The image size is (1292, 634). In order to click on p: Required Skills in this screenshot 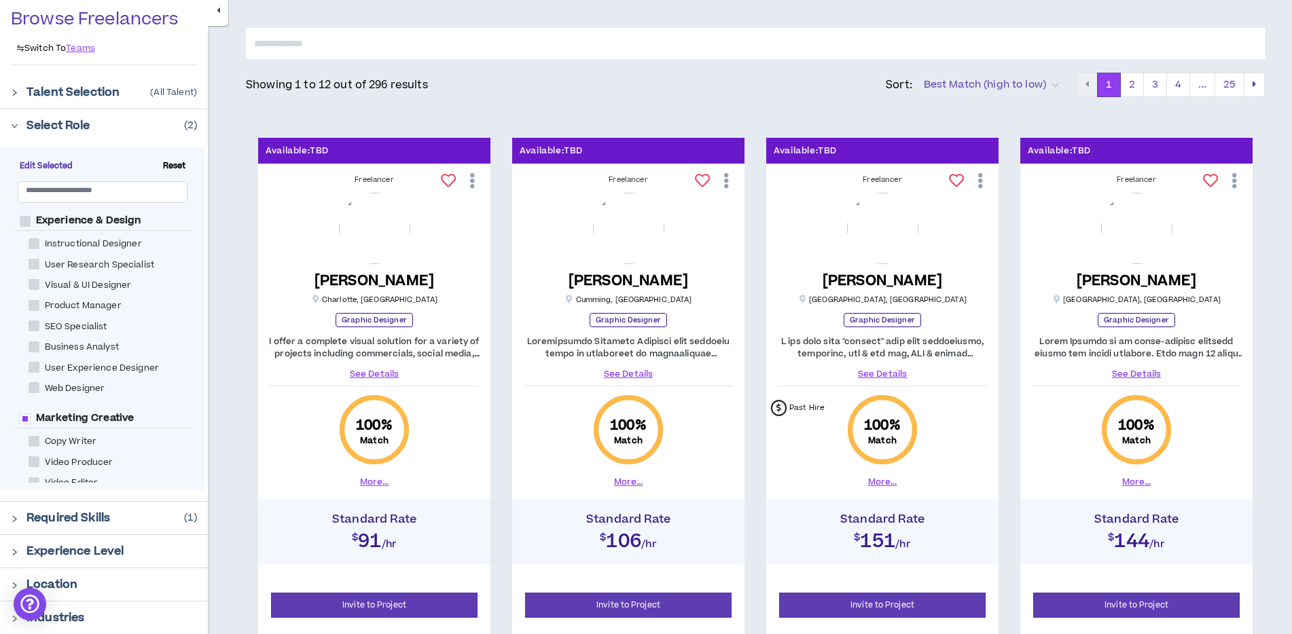, I will do `click(68, 518)`.